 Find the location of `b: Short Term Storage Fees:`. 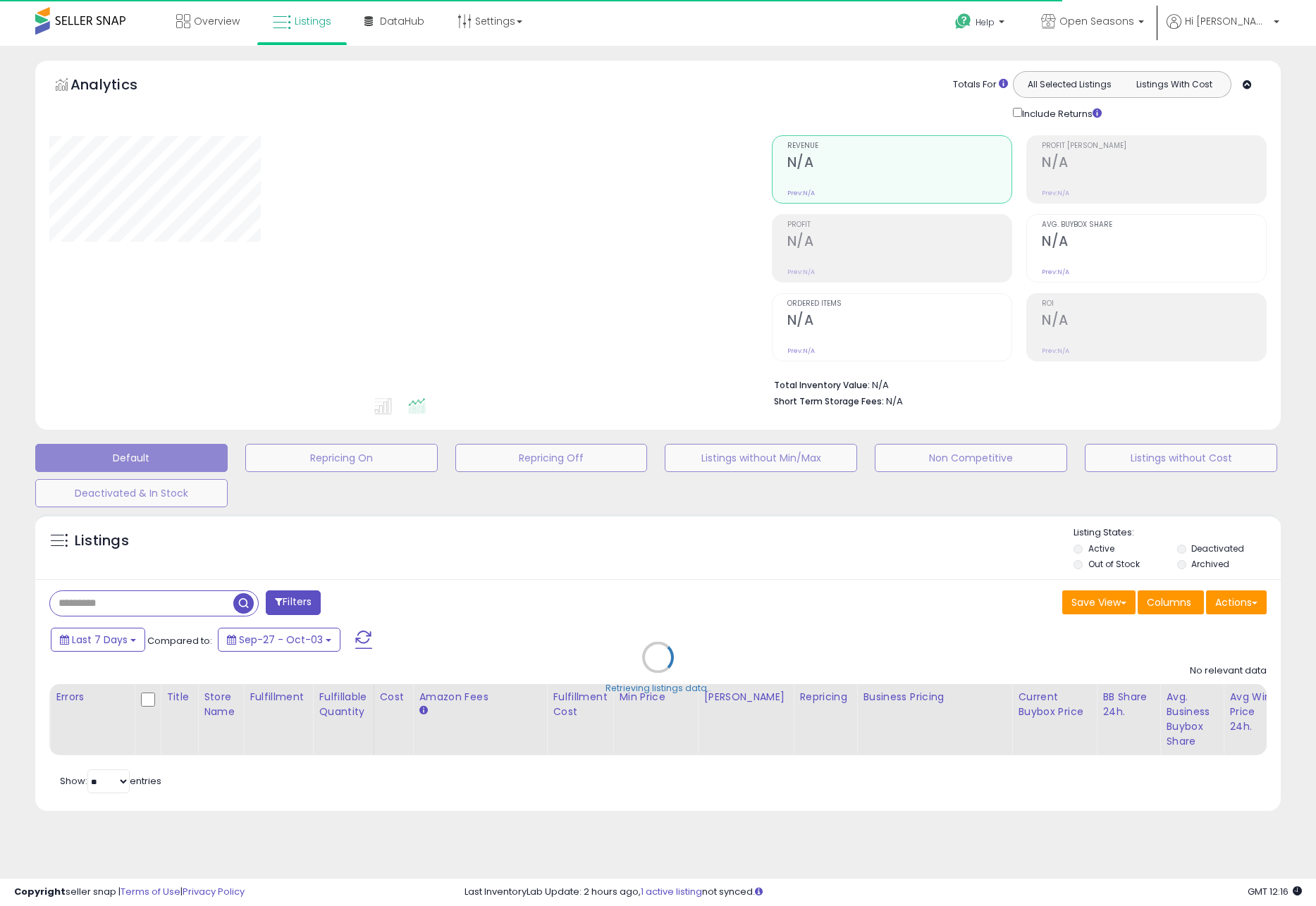

b: Short Term Storage Fees: is located at coordinates (829, 401).